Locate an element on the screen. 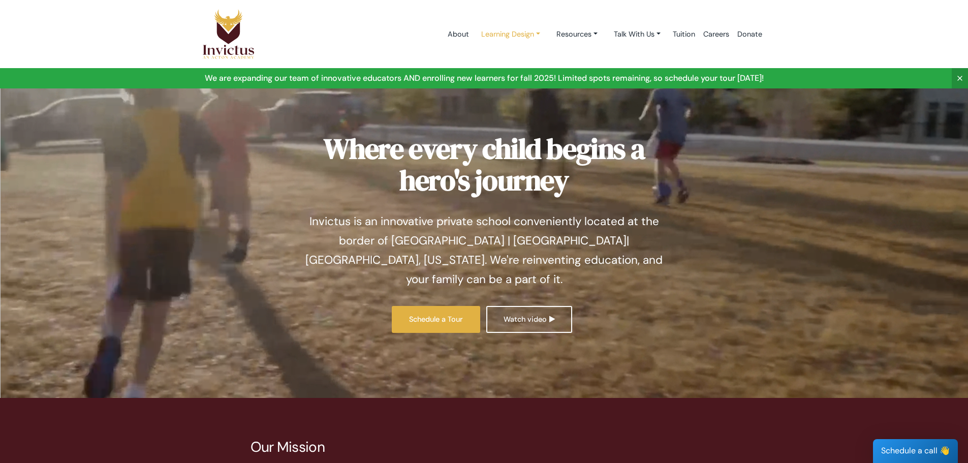  a: Schedule a Tour is located at coordinates (436, 319).